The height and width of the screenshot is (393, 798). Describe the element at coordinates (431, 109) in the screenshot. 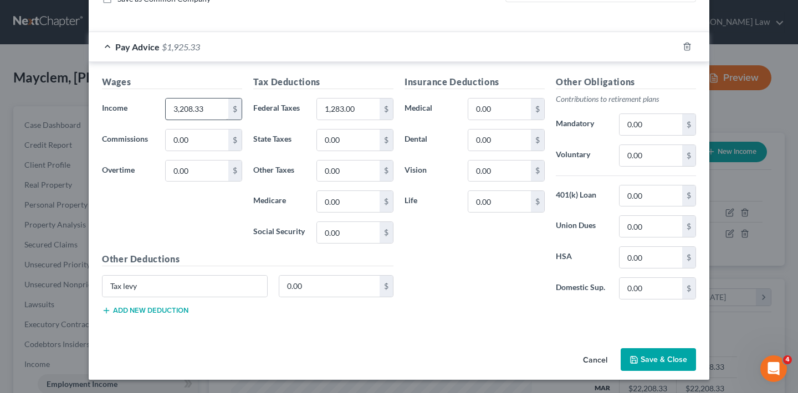

I see `label: Medical` at that location.